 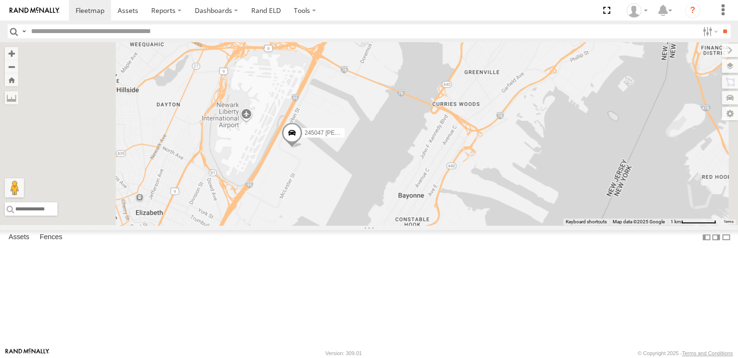 What do you see at coordinates (34, 11) in the screenshot?
I see `img: rand-logo.svg` at bounding box center [34, 11].